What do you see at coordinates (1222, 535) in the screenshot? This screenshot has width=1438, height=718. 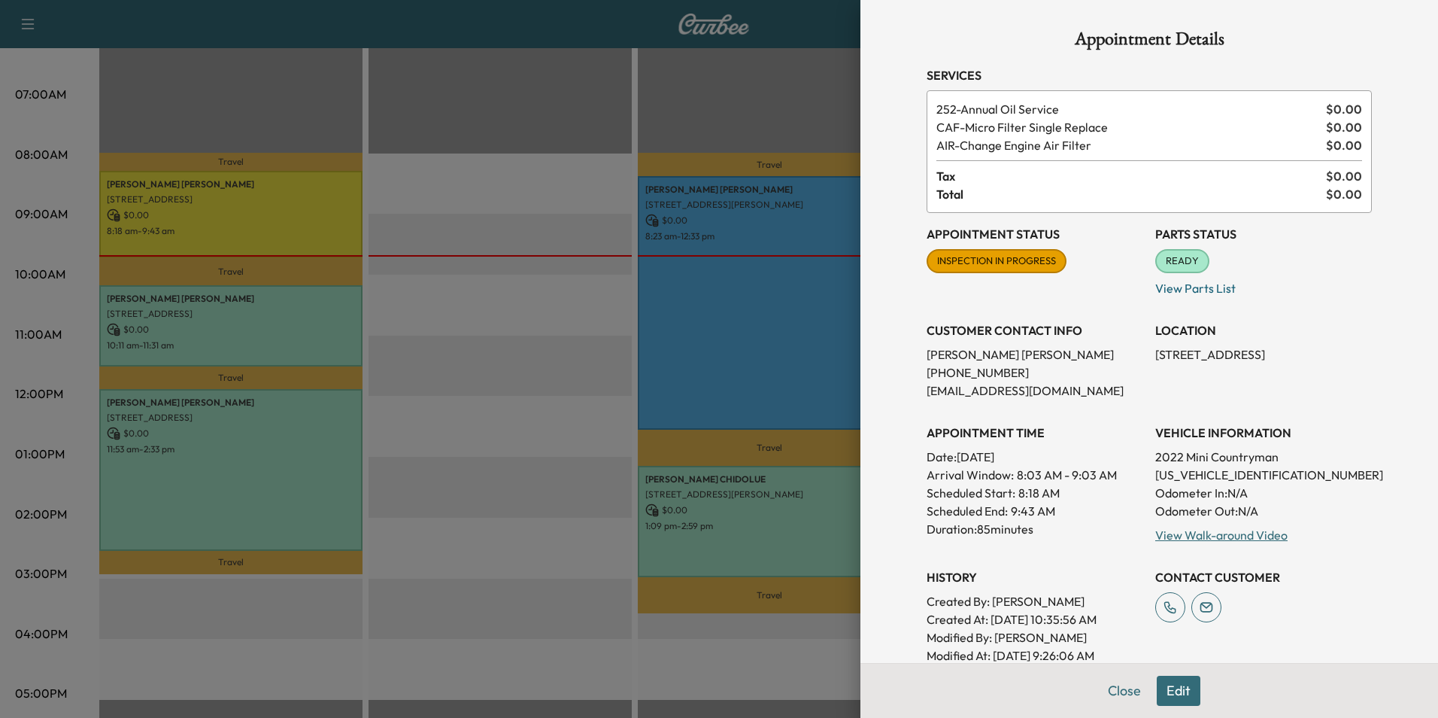 I see `a: View Walk-around Video` at bounding box center [1222, 535].